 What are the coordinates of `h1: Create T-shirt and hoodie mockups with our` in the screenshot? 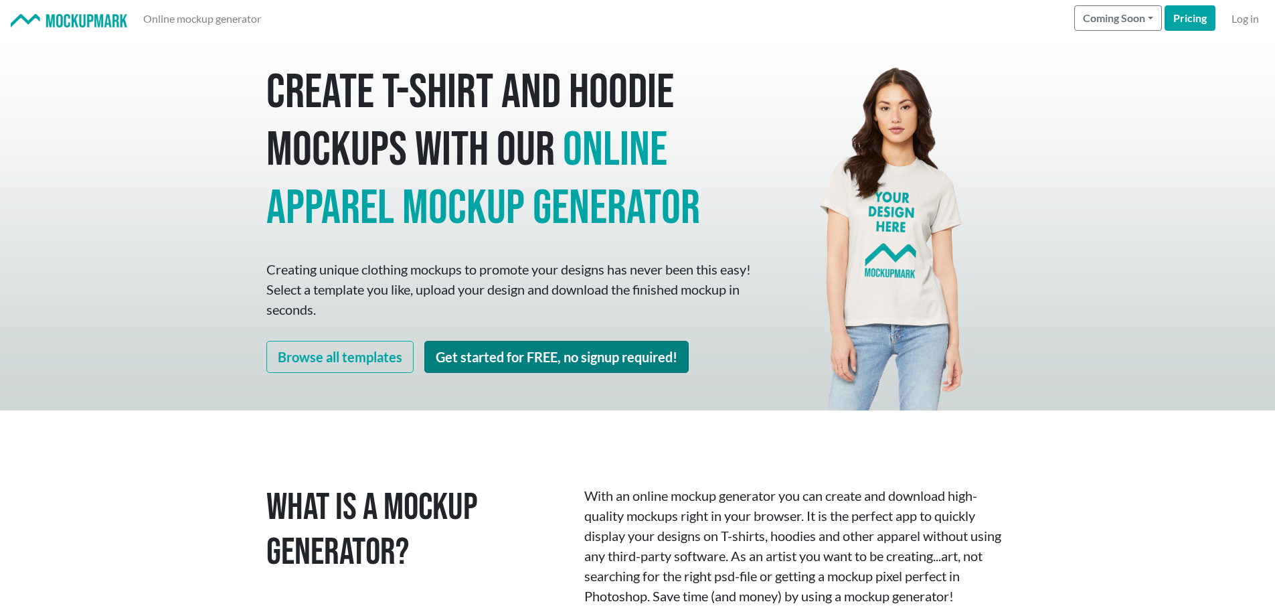 It's located at (511, 151).